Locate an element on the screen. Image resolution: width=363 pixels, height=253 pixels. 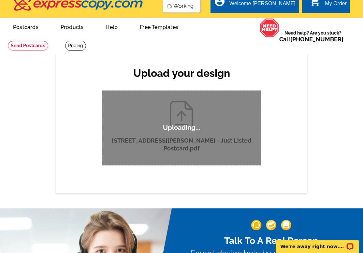
h2: Upload your design is located at coordinates (181, 73).